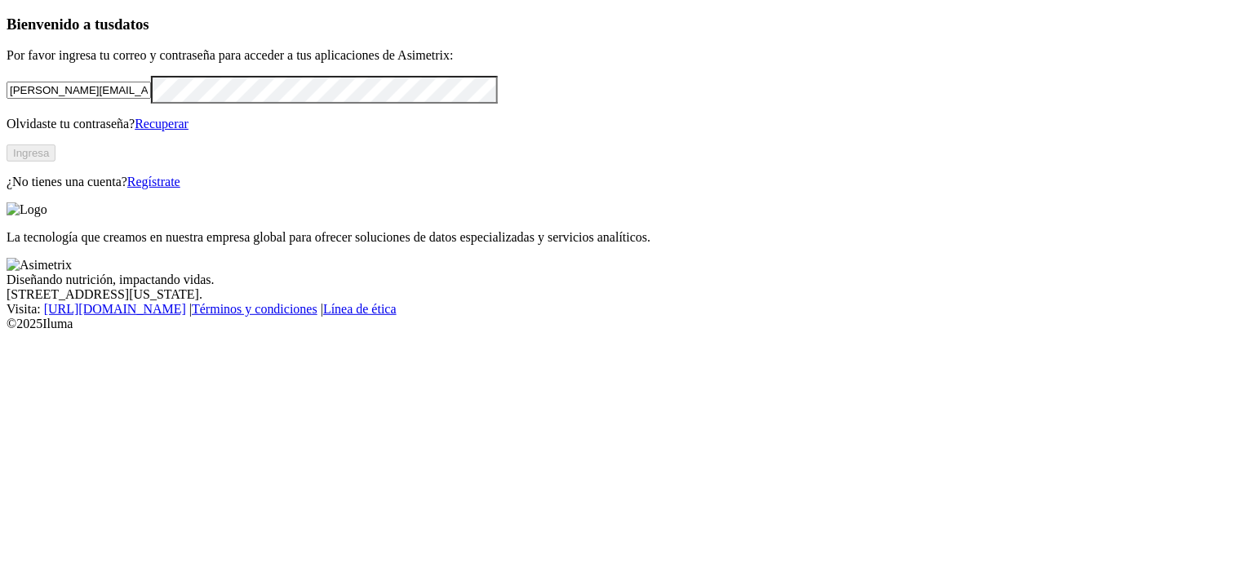 This screenshot has width=1238, height=581. Describe the element at coordinates (162, 123) in the screenshot. I see `a: Recuperar` at that location.